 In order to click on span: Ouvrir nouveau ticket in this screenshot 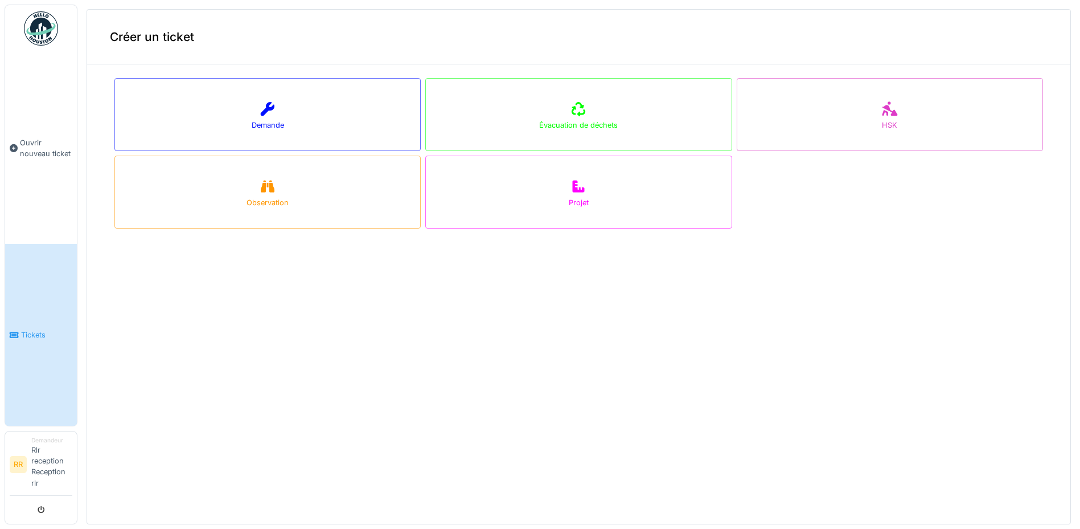, I will do `click(46, 148)`.